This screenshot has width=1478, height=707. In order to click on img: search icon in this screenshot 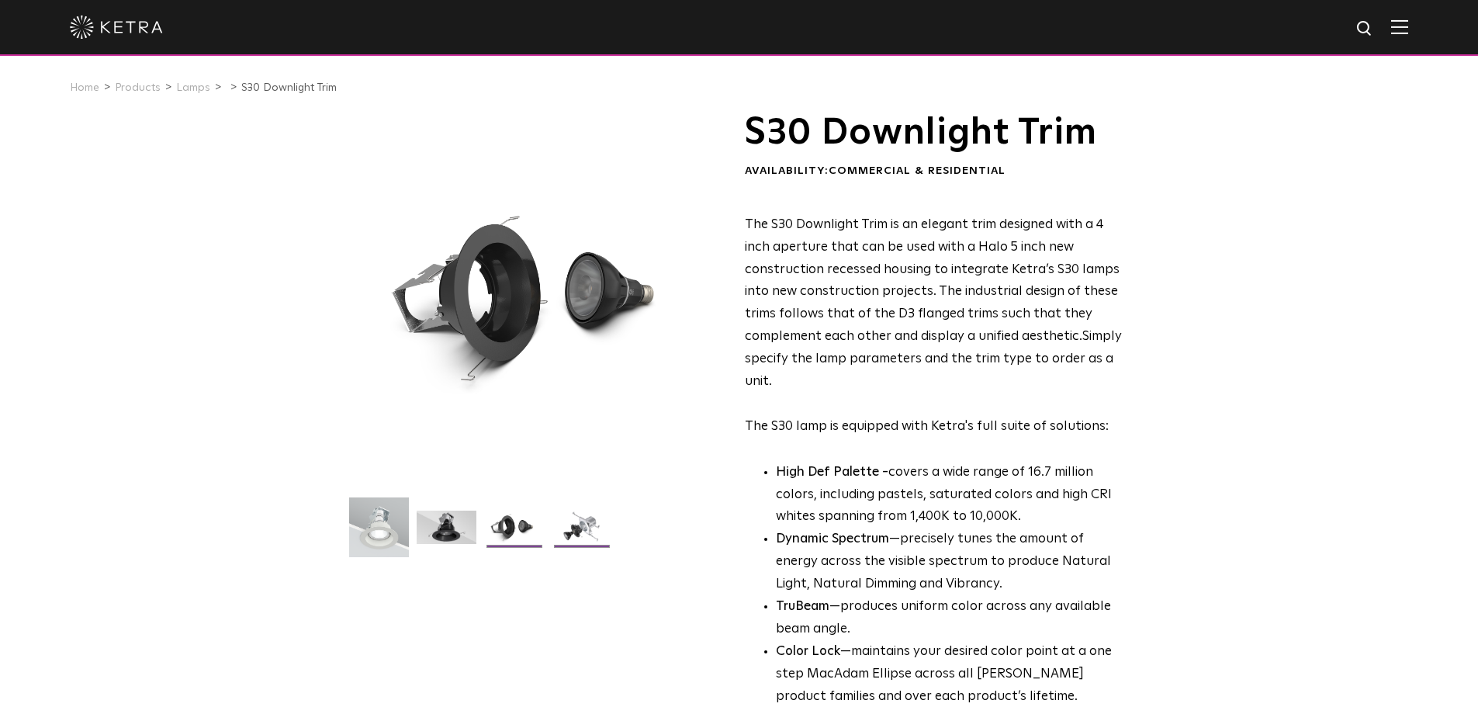, I will do `click(1364, 29)`.